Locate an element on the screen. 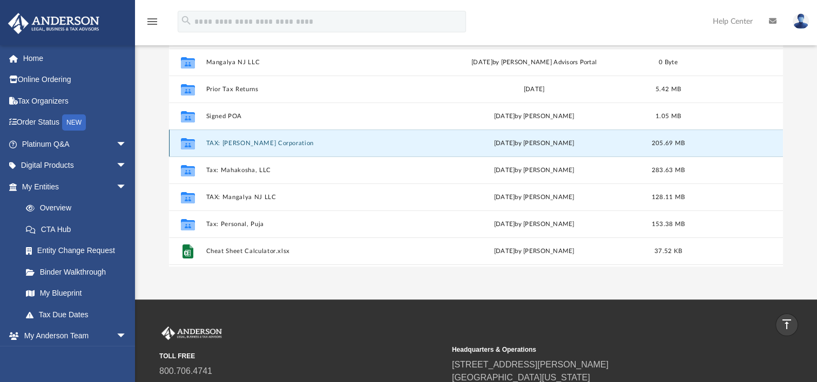 This screenshot has width=817, height=382. span: 37.52 KB is located at coordinates (668, 251).